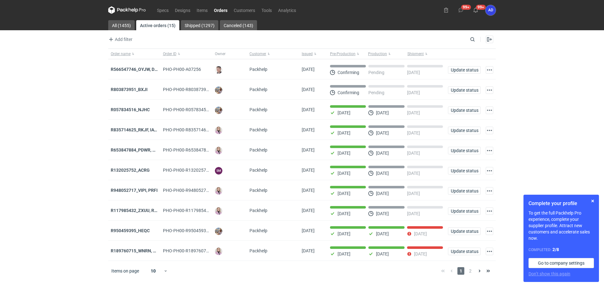 The width and height of the screenshot is (604, 287). I want to click on a: R950459395_HEQC, so click(130, 230).